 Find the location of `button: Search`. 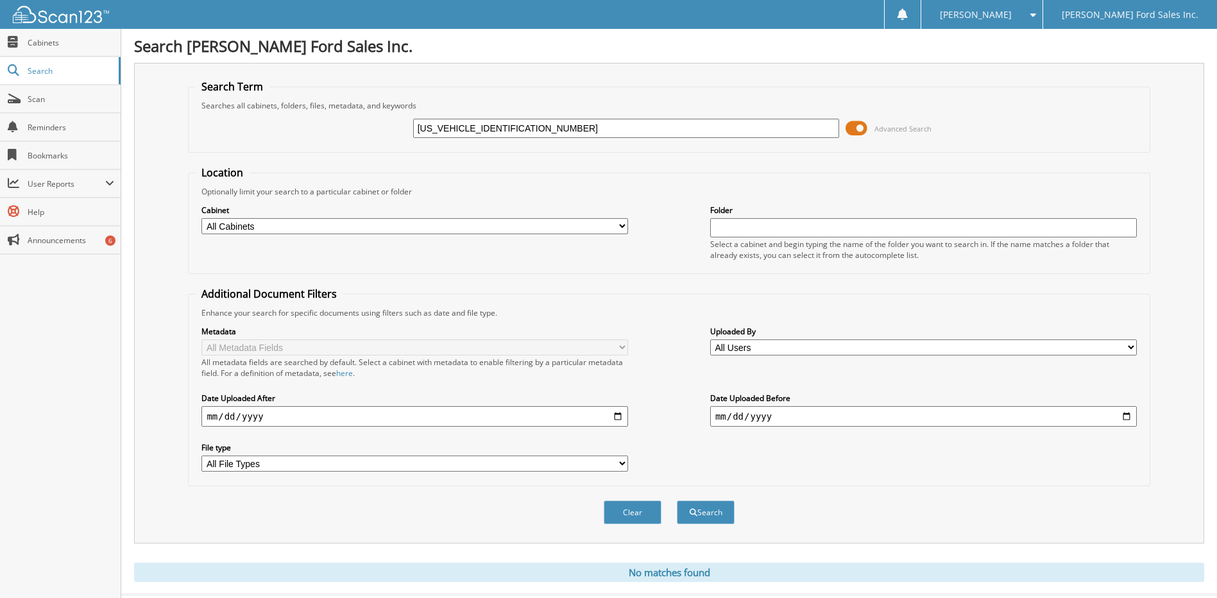

button: Search is located at coordinates (705, 512).